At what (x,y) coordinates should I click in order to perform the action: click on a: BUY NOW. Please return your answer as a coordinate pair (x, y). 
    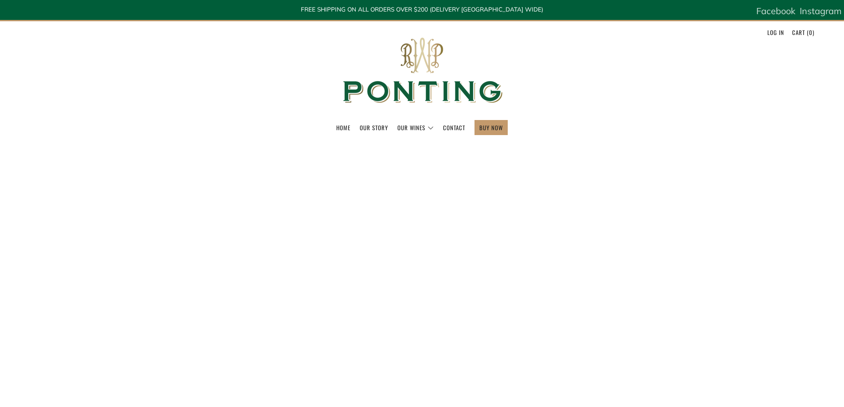
    Looking at the image, I should click on (491, 128).